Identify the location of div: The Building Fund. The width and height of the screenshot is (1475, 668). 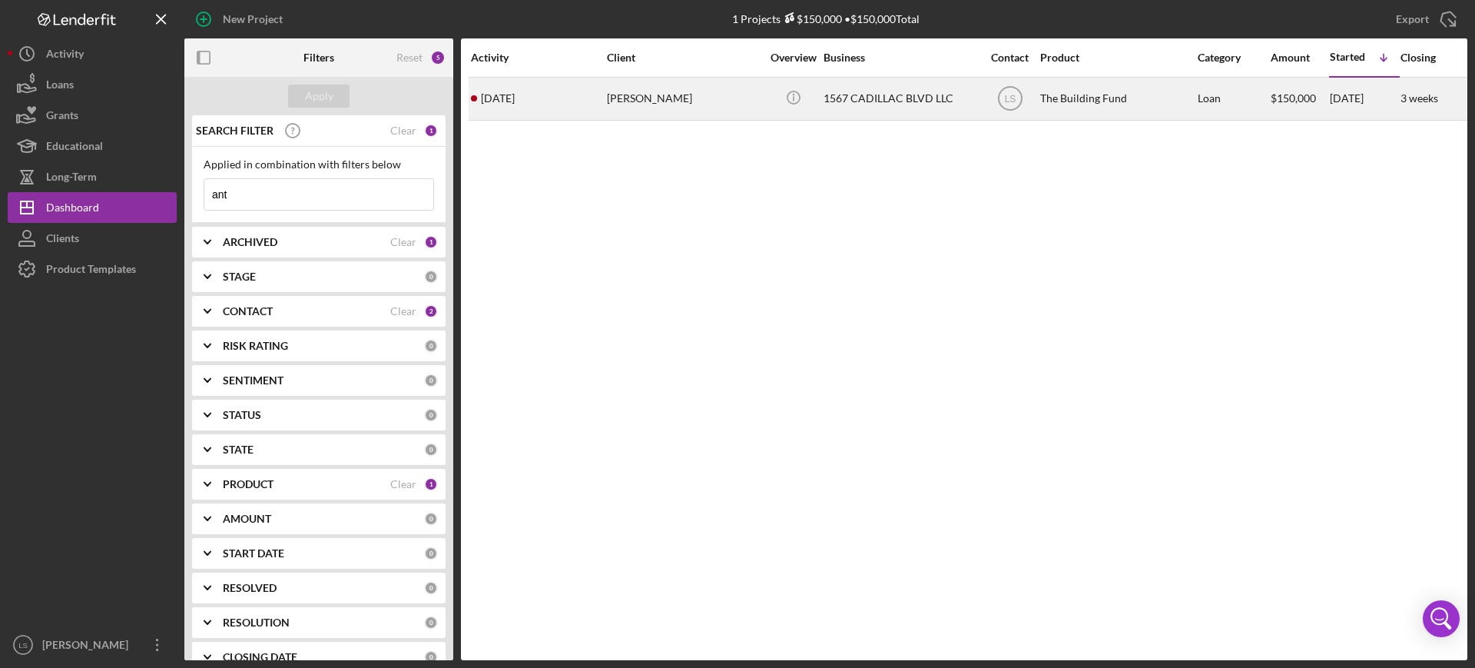
(1117, 98).